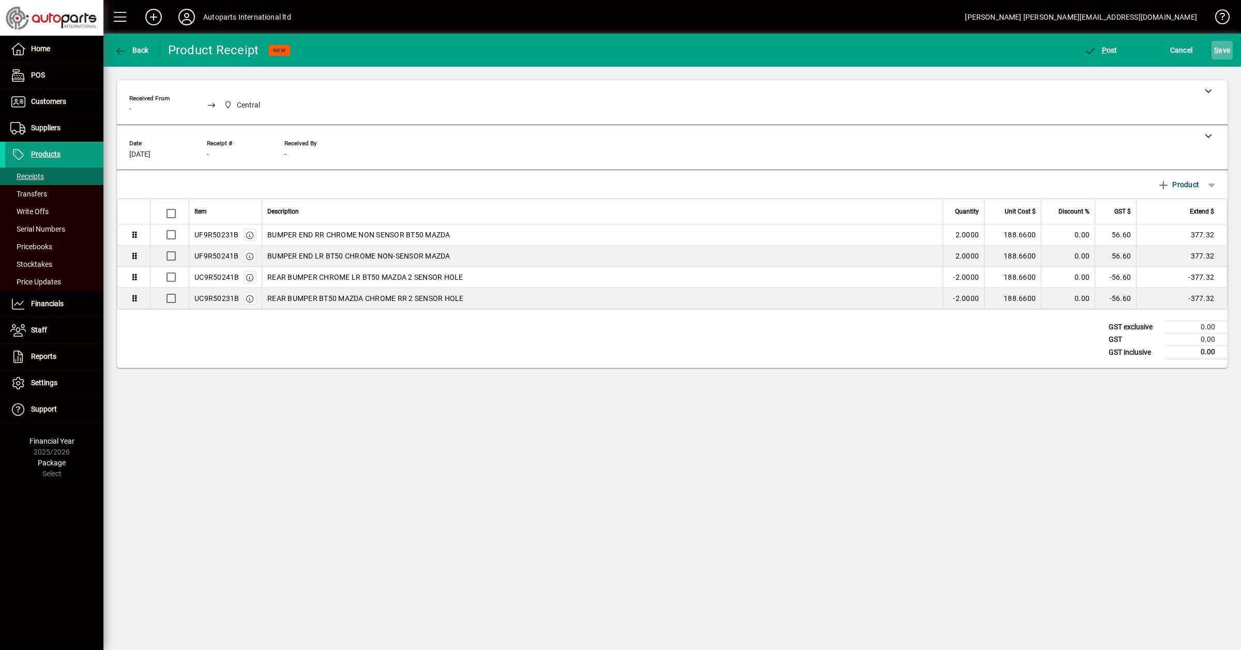  Describe the element at coordinates (217, 298) in the screenshot. I see `div: UC9R50231B` at that location.